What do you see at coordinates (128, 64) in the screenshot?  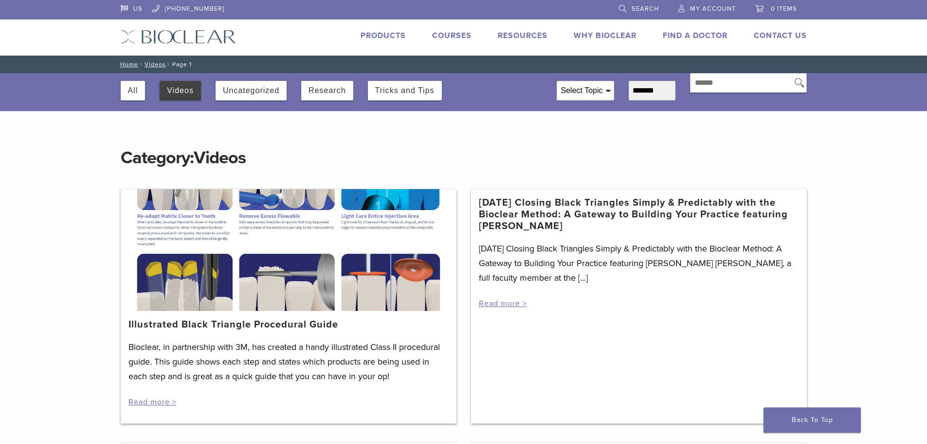 I see `a: Home` at bounding box center [128, 64].